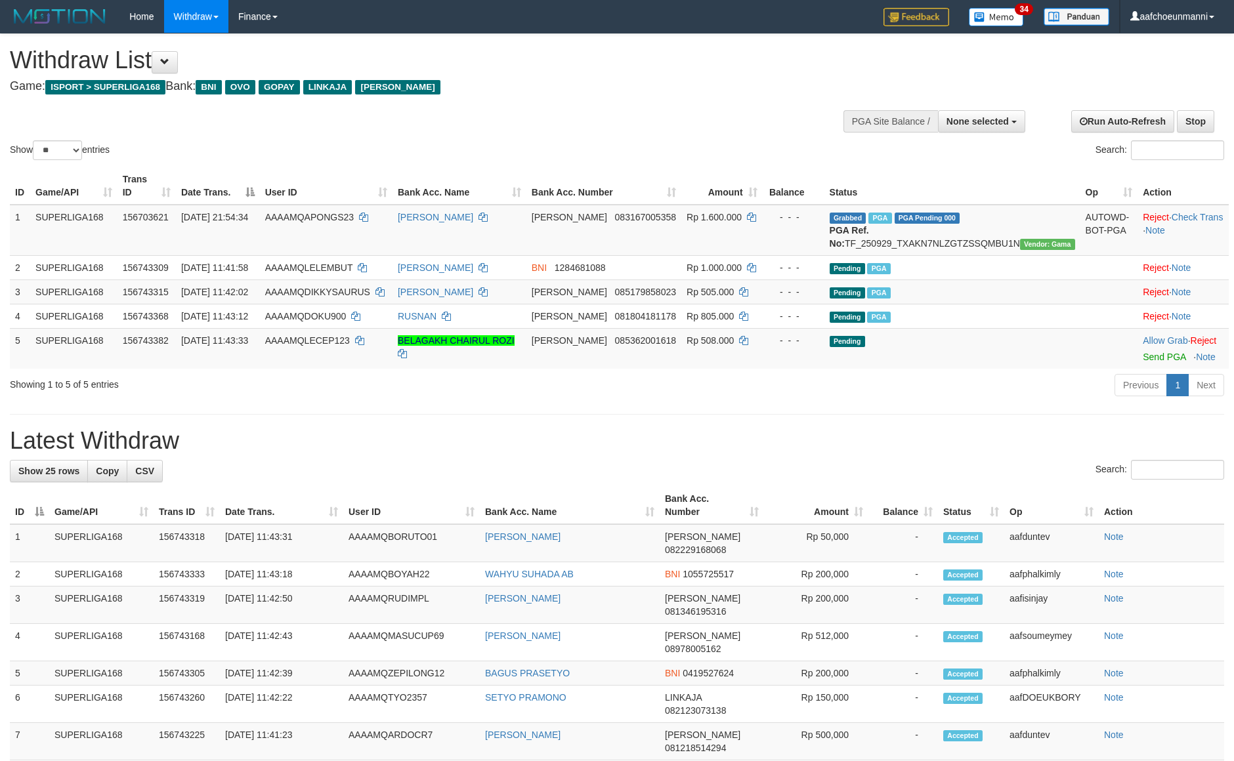 The width and height of the screenshot is (1234, 761). Describe the element at coordinates (816, 642) in the screenshot. I see `td: Rp 512,000` at that location.